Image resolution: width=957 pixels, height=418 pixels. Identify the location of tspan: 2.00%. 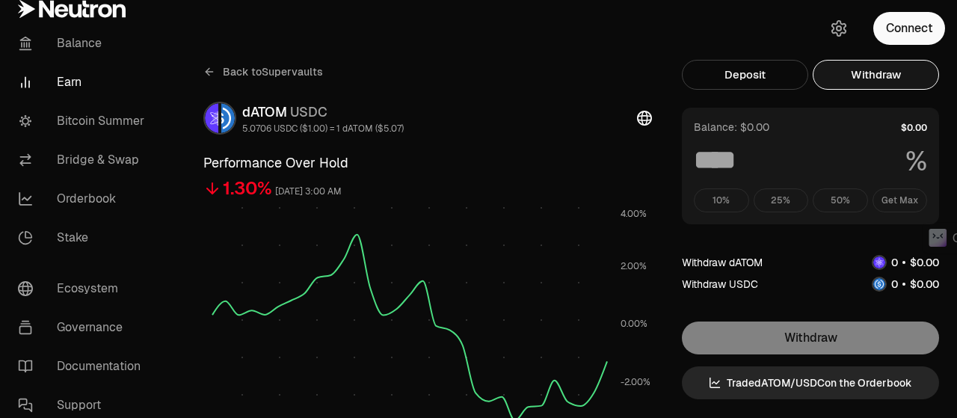
(633, 266).